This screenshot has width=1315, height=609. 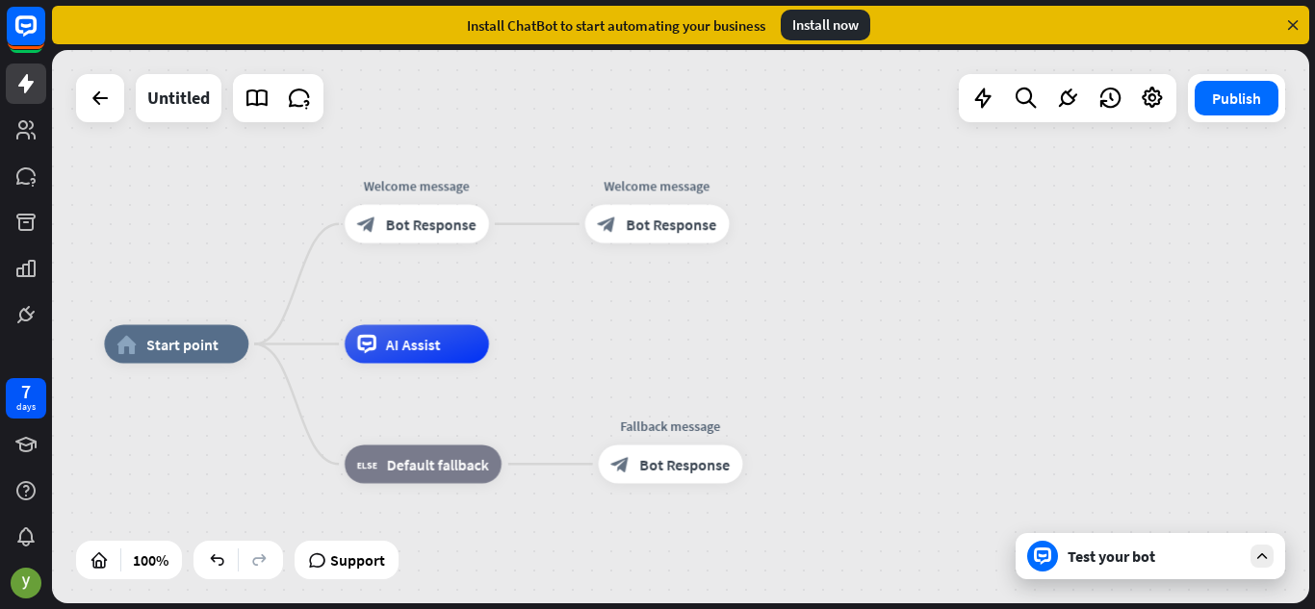 What do you see at coordinates (26, 398) in the screenshot?
I see `a: 7 days` at bounding box center [26, 398].